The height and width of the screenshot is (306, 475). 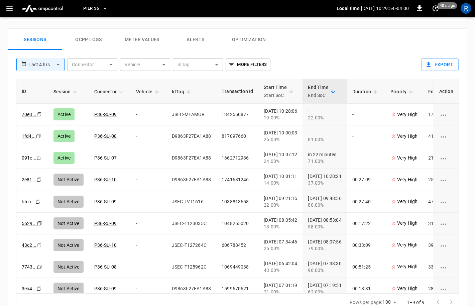 I want to click on td: 1038813658, so click(x=237, y=202).